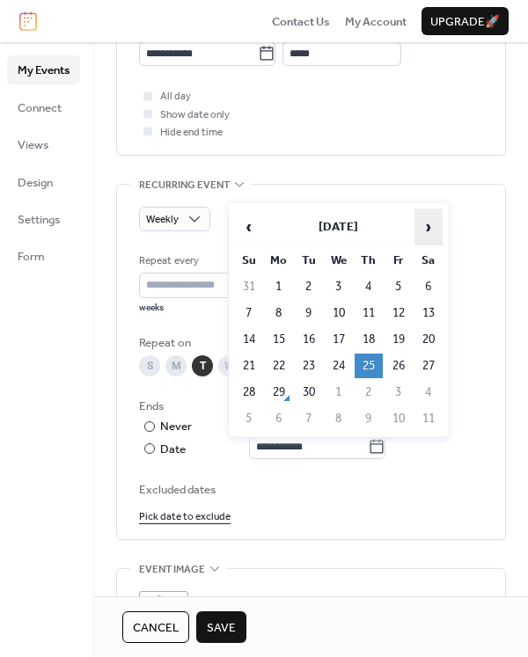 The width and height of the screenshot is (528, 657). I want to click on th: Su, so click(249, 260).